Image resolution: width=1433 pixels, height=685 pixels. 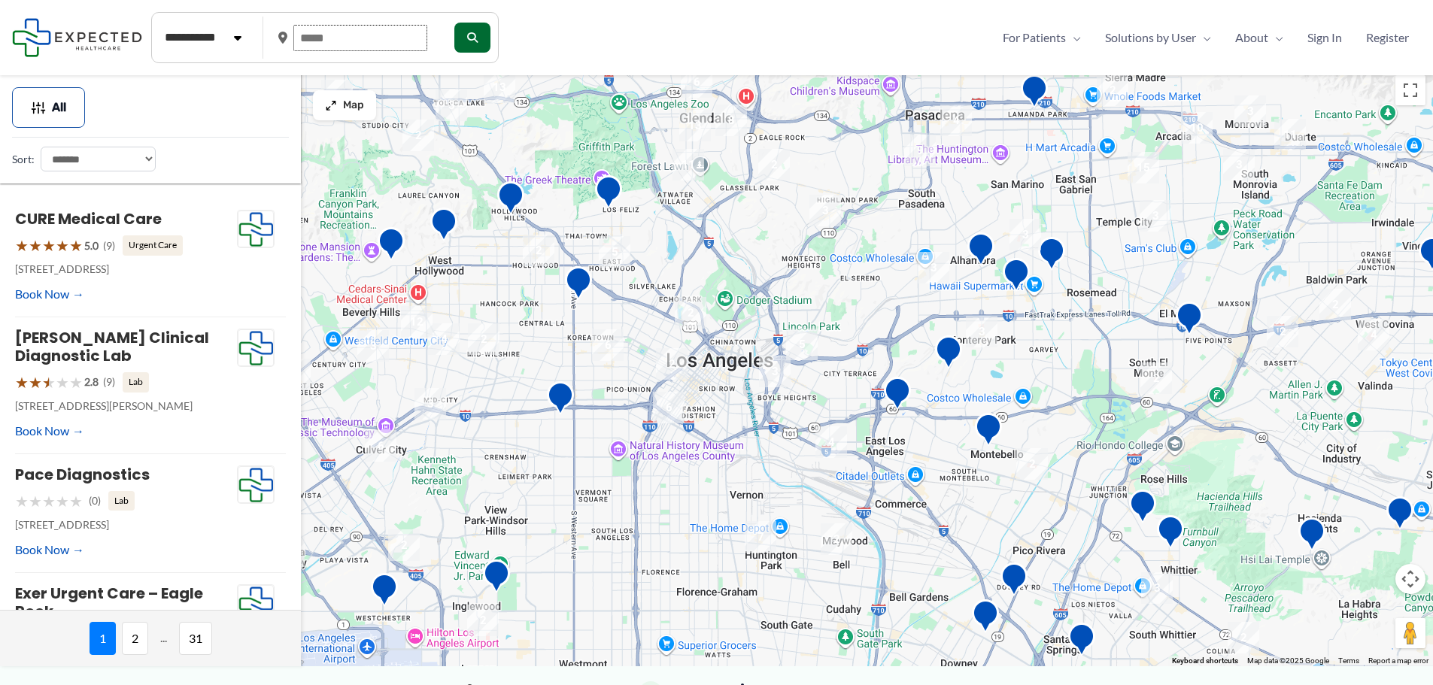 What do you see at coordinates (82, 475) in the screenshot?
I see `a: Pace Diagnostics` at bounding box center [82, 475].